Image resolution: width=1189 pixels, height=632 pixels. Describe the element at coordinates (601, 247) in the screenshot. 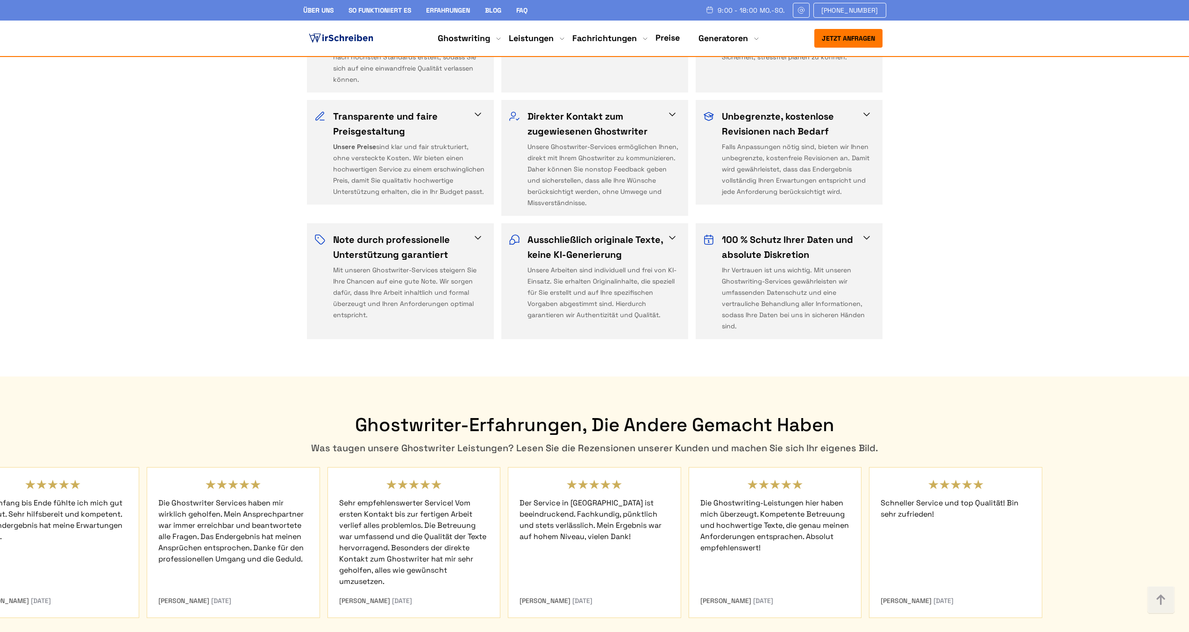

I see `h3: Ausschließlich originale Texte, keine KI-Generierung` at that location.